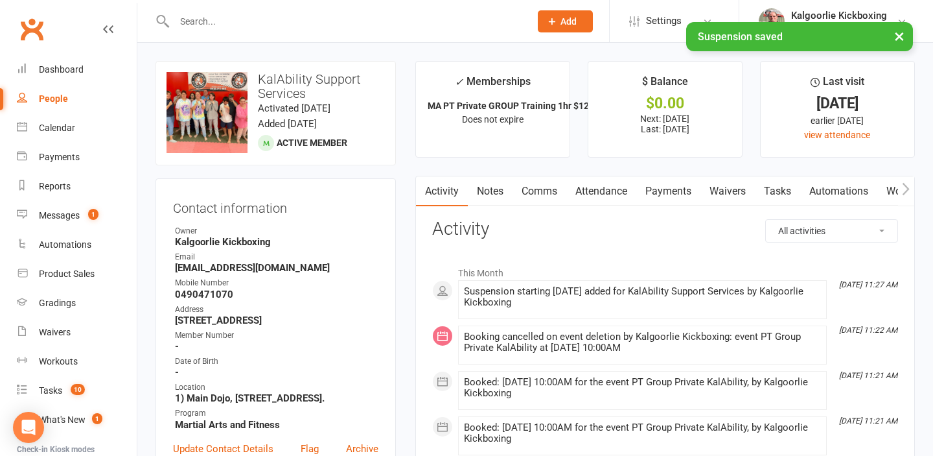 This screenshot has height=456, width=933. I want to click on div: Last visit, so click(837, 85).